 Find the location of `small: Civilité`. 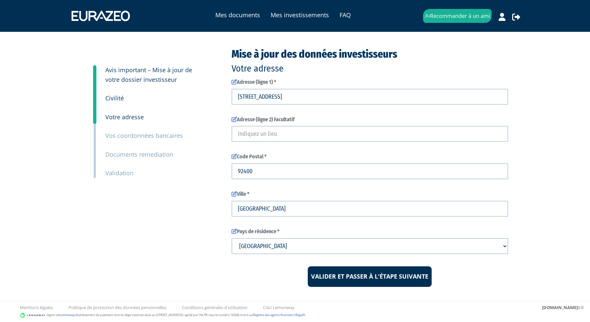

small: Civilité is located at coordinates (115, 98).